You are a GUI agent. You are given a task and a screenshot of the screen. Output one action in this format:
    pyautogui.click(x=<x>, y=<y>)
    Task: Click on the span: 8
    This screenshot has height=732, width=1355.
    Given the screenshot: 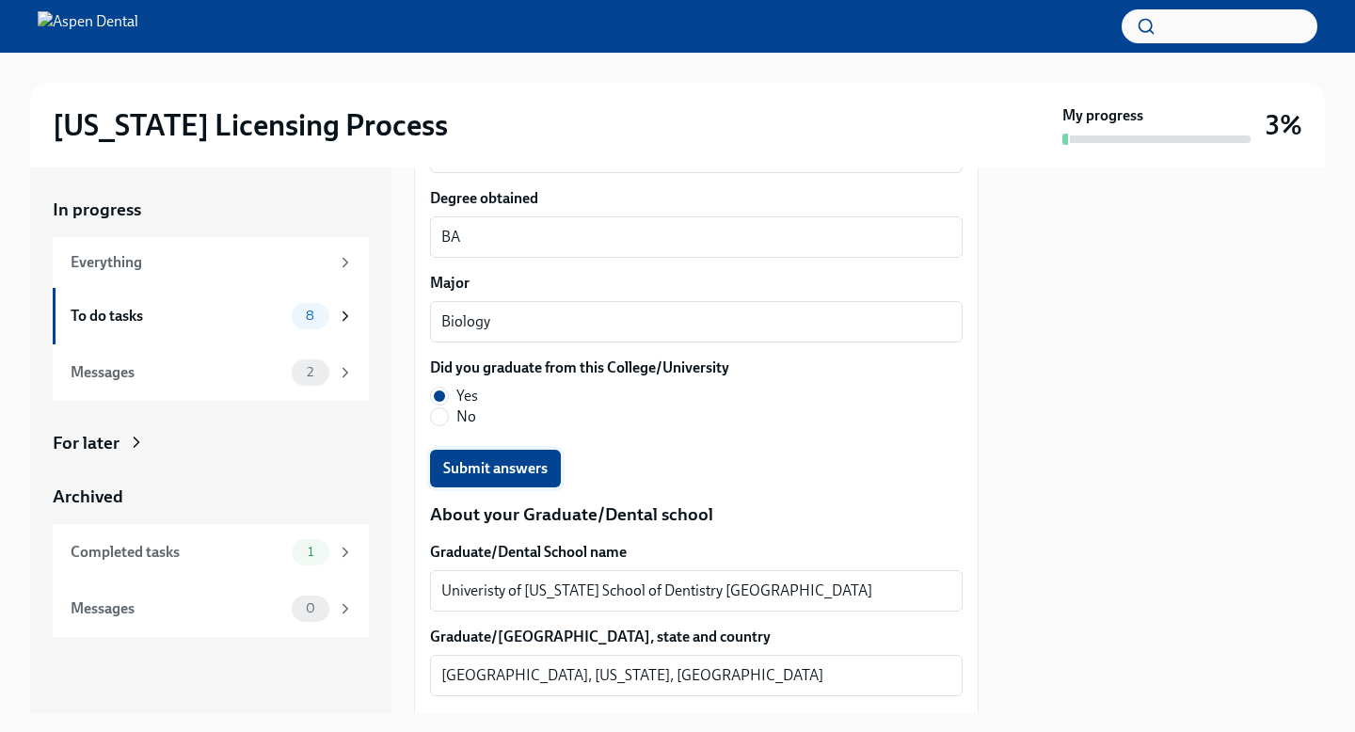 What is the action you would take?
    pyautogui.click(x=310, y=315)
    